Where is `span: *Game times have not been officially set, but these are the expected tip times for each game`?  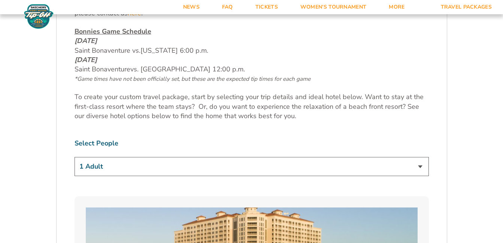
span: *Game times have not been officially set, but these are the expected tip times for each game is located at coordinates (192, 79).